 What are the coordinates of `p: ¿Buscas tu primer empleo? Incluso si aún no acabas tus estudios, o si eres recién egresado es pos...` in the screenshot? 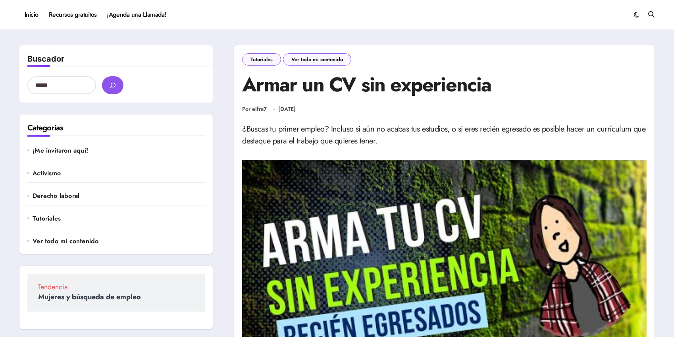 It's located at (444, 135).